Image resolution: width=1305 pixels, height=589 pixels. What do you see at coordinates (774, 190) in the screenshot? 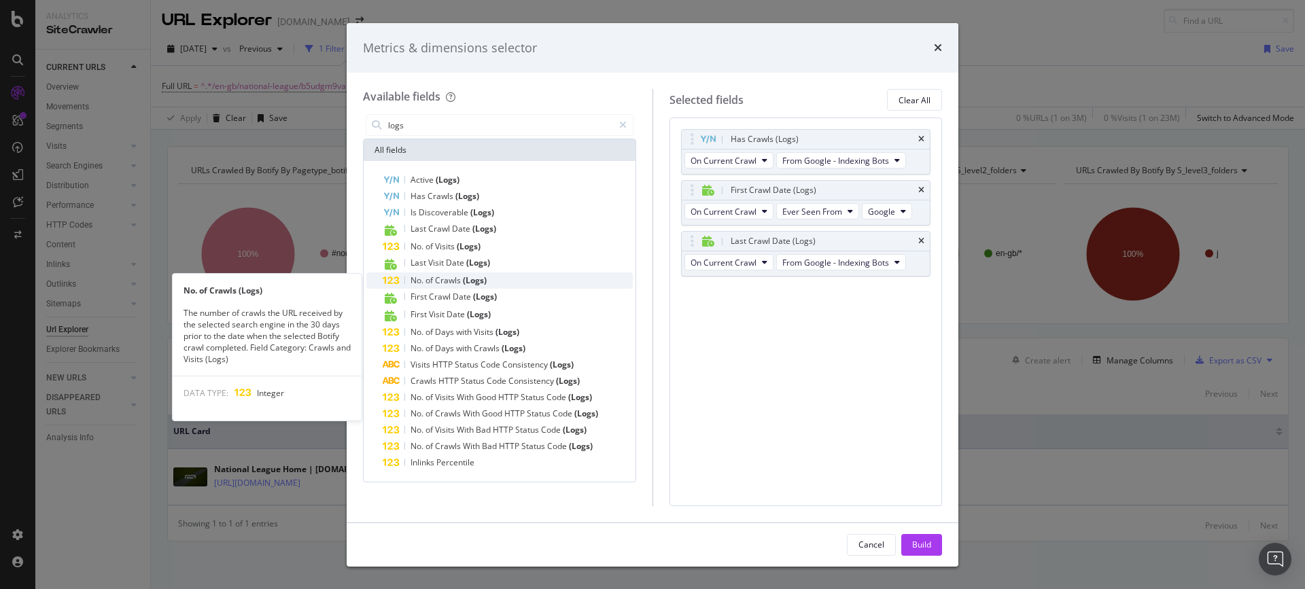
I see `div: First Crawl Date (Logs)` at bounding box center [774, 190].